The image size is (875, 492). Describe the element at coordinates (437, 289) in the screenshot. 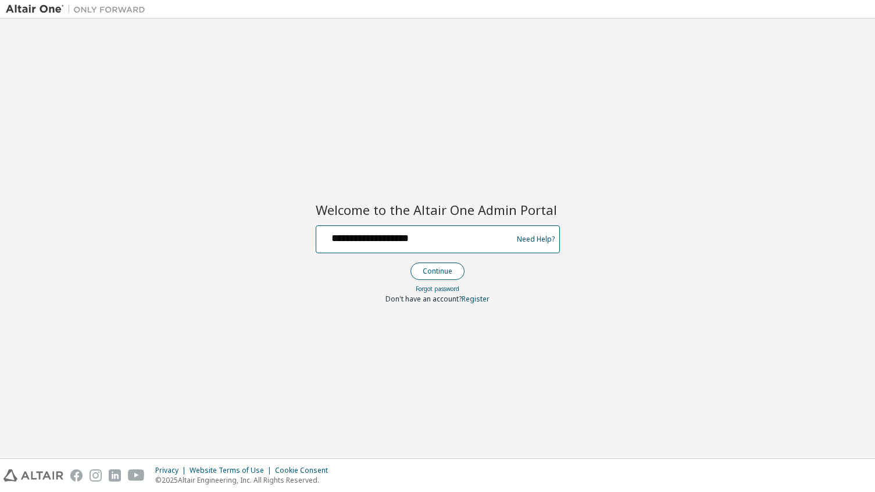

I see `a: Forgot password` at that location.